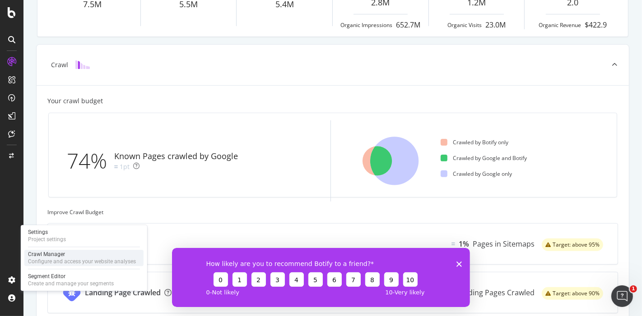  I want to click on div: Crawled by Google and Botify, so click(484, 158).